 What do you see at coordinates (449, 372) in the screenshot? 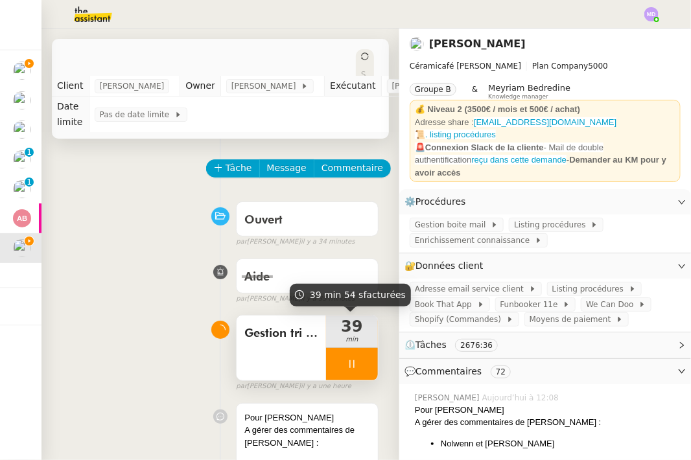
I see `span: Commentaires` at bounding box center [449, 372].